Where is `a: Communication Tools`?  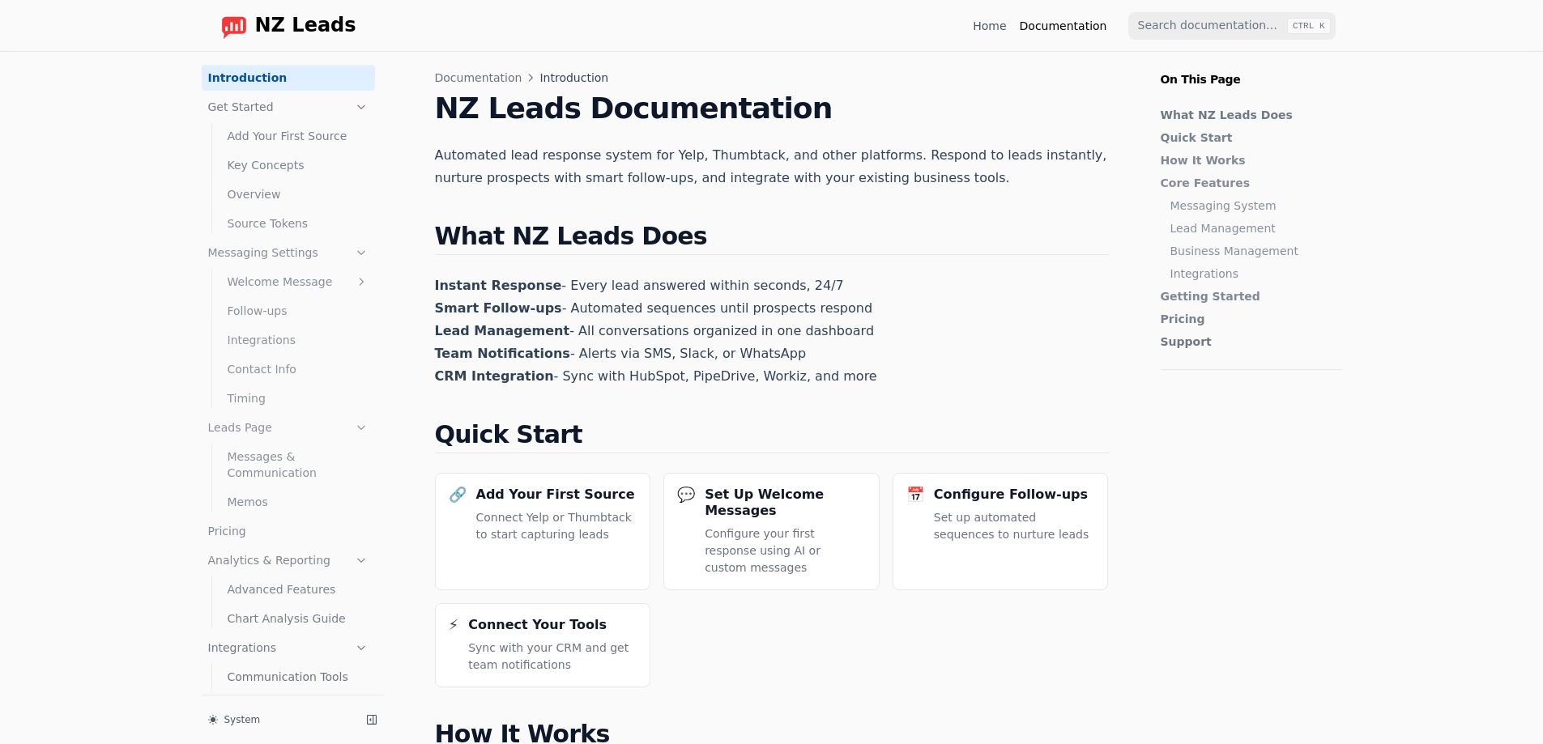 a: Communication Tools is located at coordinates (298, 677).